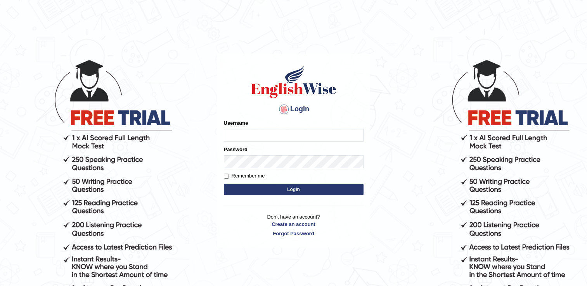 This screenshot has height=286, width=587. What do you see at coordinates (235, 149) in the screenshot?
I see `label: Password` at bounding box center [235, 149].